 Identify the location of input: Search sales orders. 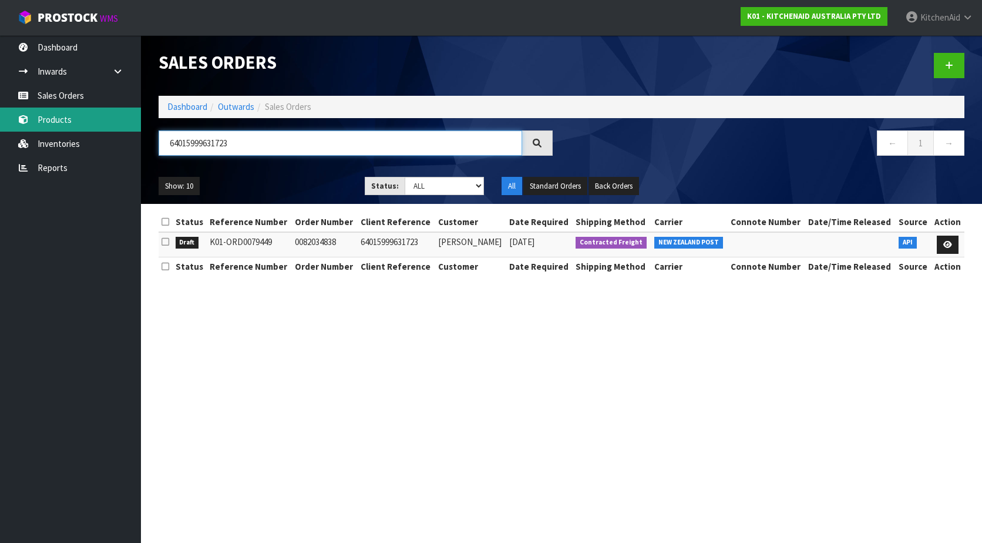
(340, 143).